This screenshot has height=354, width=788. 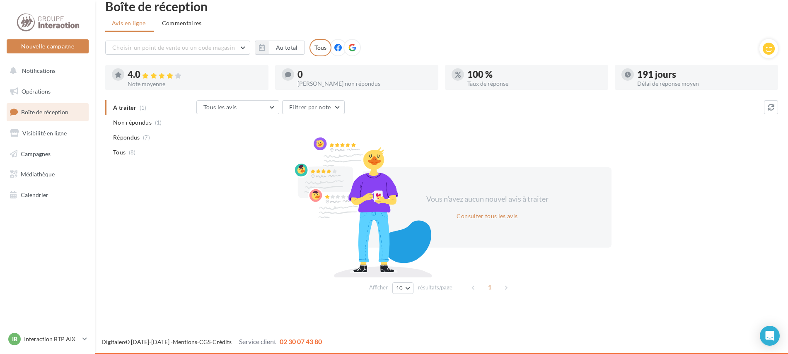 I want to click on span: (1), so click(x=158, y=123).